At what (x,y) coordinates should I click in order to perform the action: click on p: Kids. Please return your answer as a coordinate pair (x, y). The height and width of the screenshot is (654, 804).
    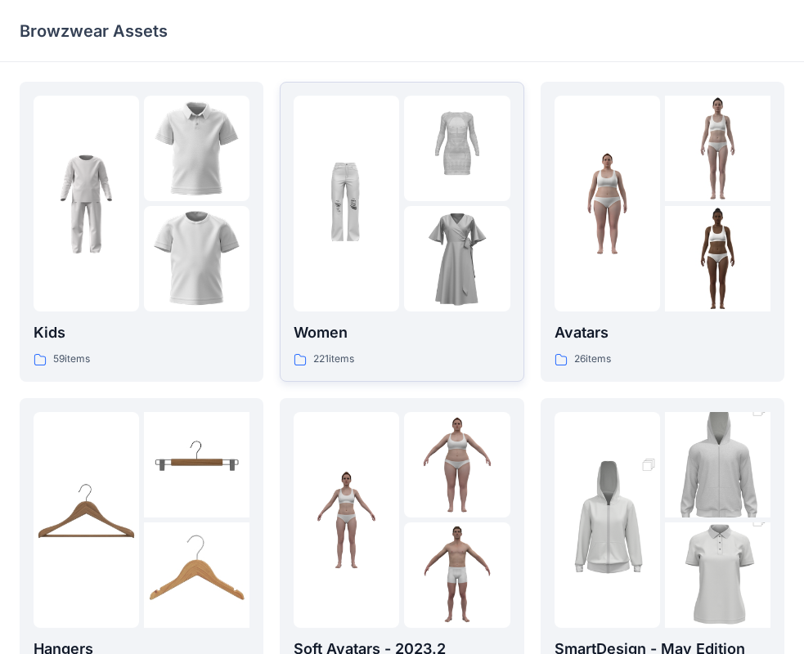
    Looking at the image, I should click on (142, 333).